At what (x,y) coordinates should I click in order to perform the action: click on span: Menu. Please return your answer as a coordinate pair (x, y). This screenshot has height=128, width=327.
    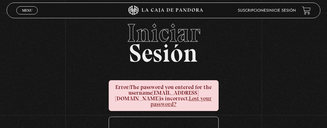
    Looking at the image, I should click on (27, 10).